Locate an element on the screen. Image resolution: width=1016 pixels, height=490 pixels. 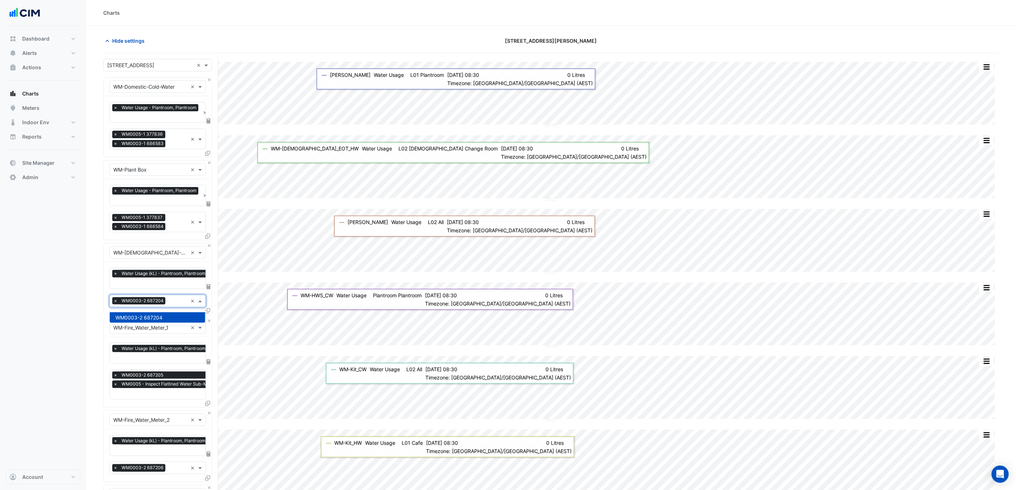
span: Indoor Env is located at coordinates (36, 122).